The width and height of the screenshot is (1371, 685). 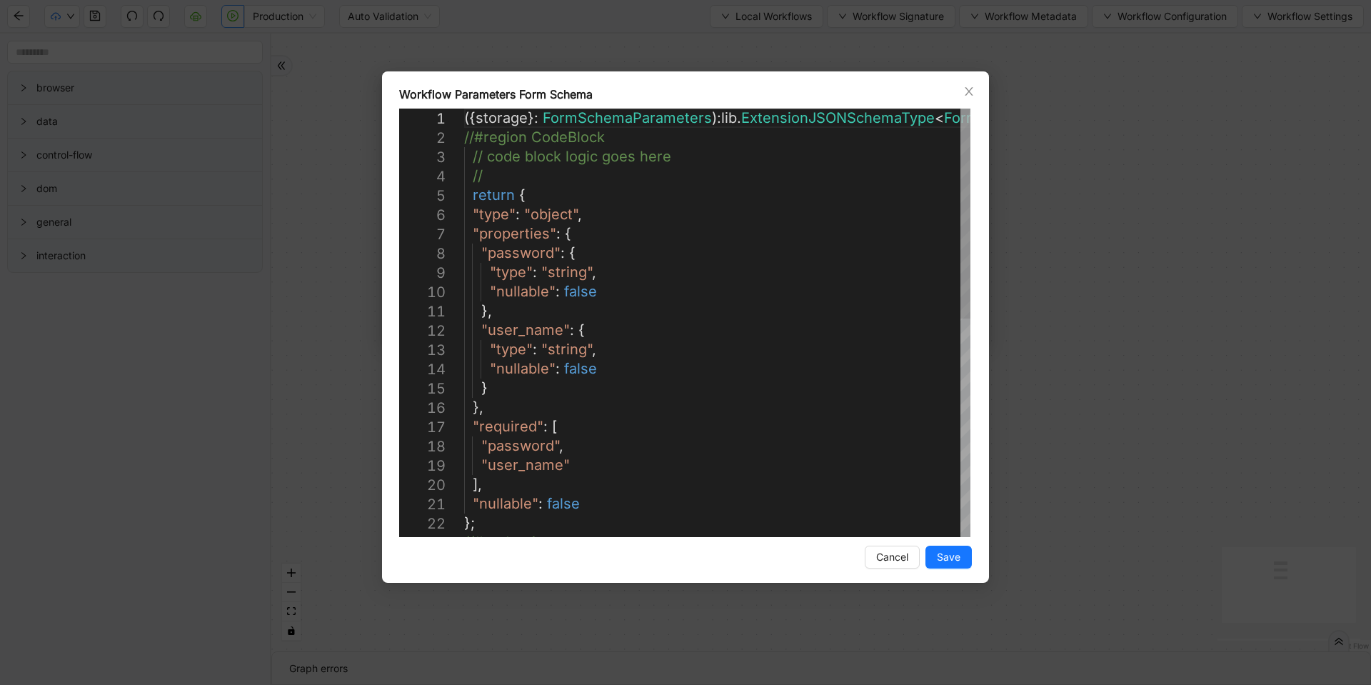 What do you see at coordinates (422, 446) in the screenshot?
I see `div: 18` at bounding box center [422, 446].